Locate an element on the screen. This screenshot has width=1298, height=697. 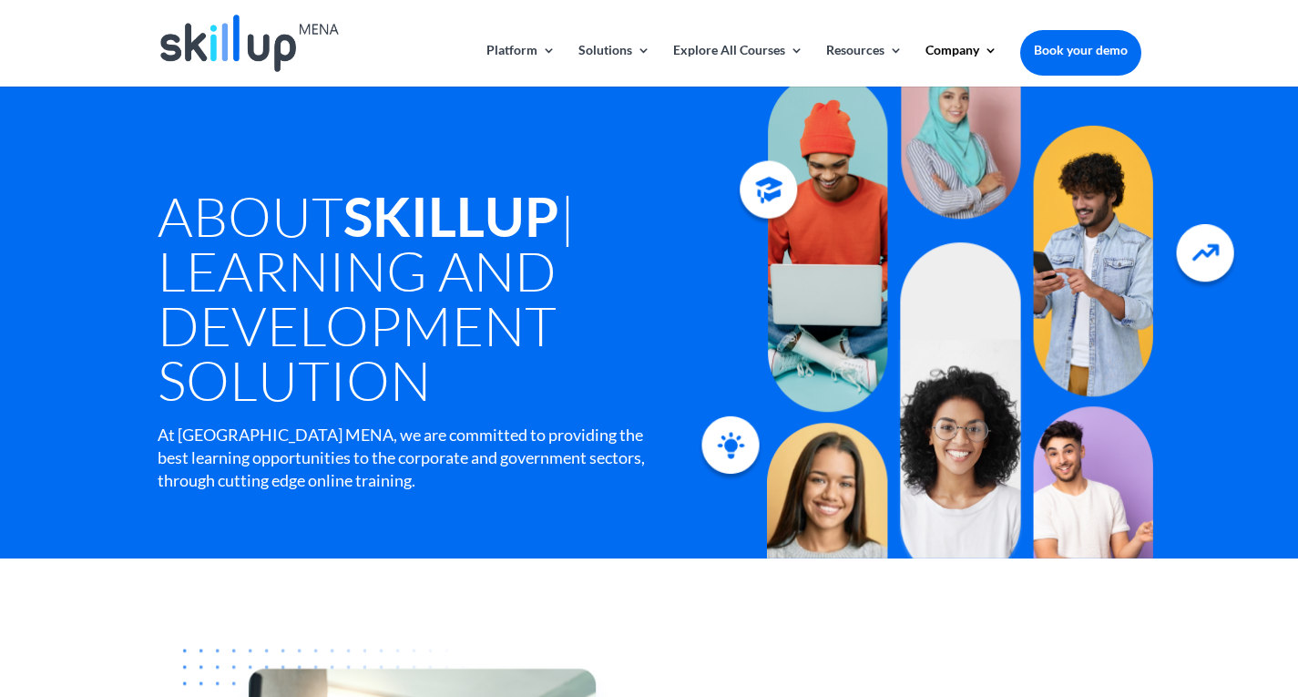
div: Chat Widget is located at coordinates (1146, 599).